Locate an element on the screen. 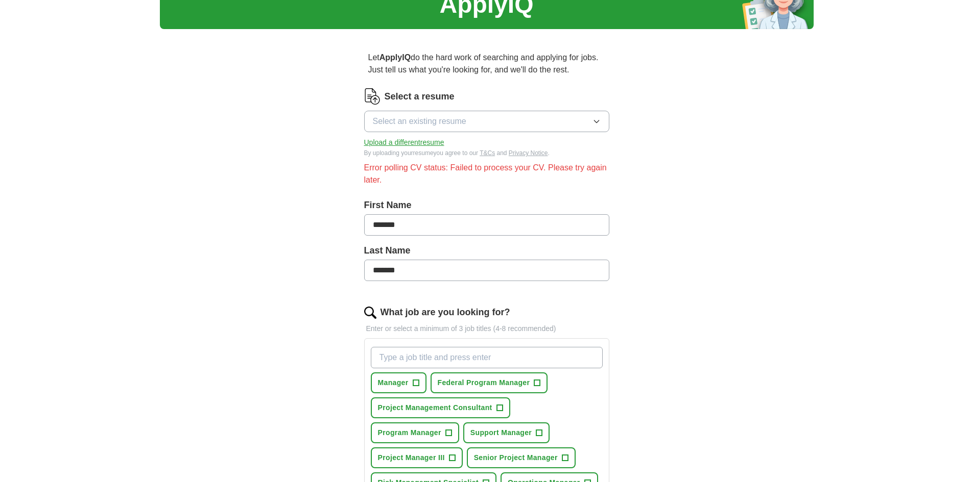  span: Support Manager is located at coordinates (501, 433).